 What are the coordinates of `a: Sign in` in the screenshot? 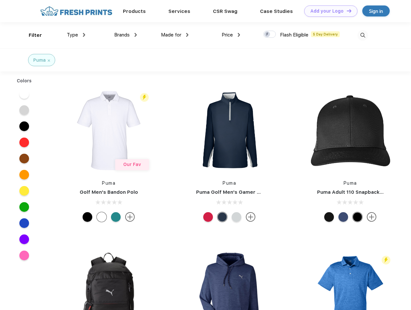 It's located at (376, 11).